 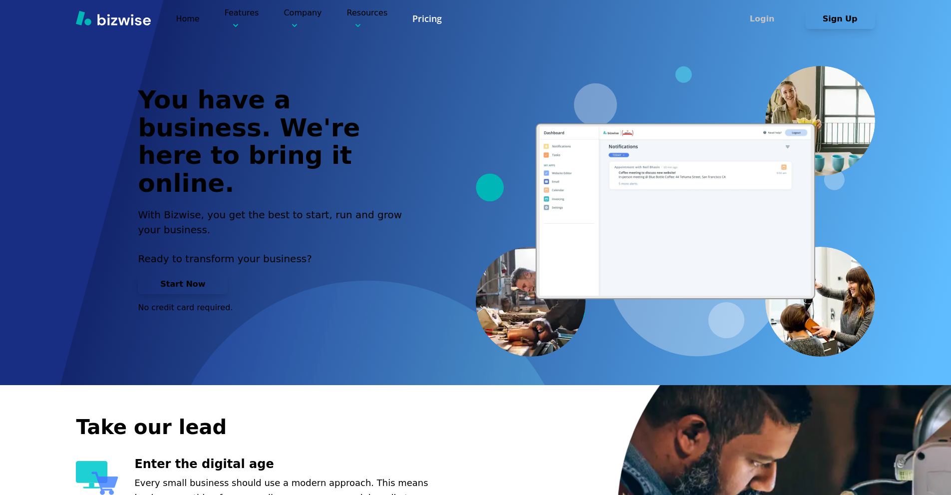 I want to click on a: Login, so click(x=766, y=18).